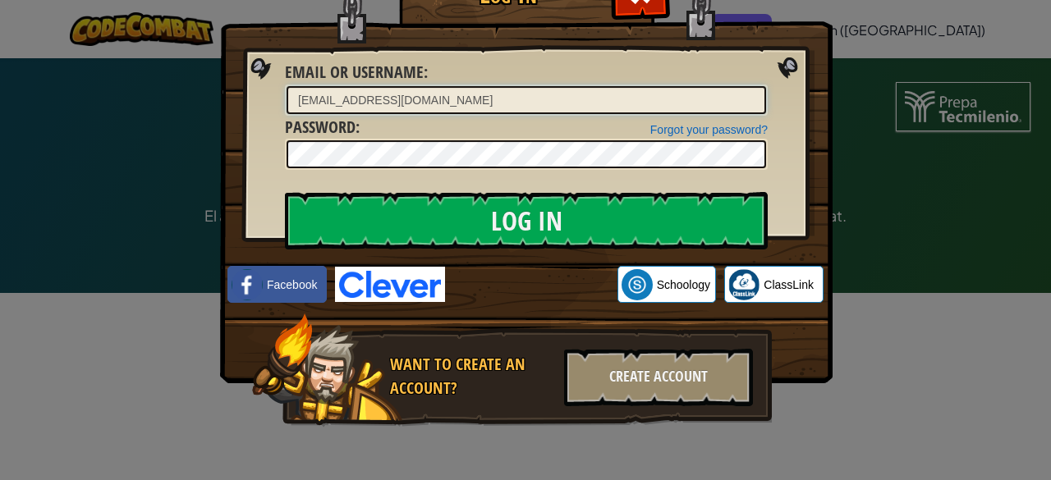 The width and height of the screenshot is (1051, 480). Describe the element at coordinates (709, 130) in the screenshot. I see `a: Forgot your password?` at that location.